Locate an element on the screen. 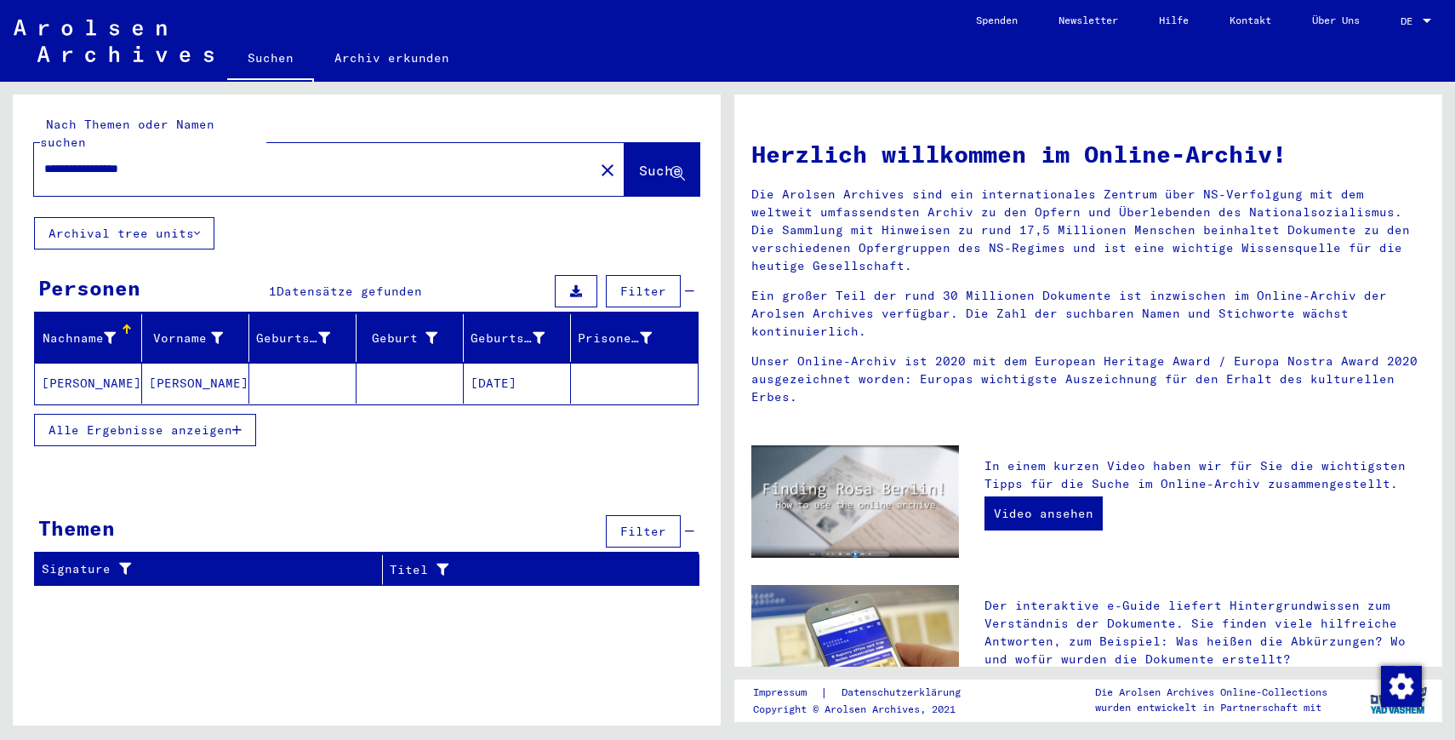 The width and height of the screenshot is (1455, 740). button: Suche is located at coordinates (662, 169).